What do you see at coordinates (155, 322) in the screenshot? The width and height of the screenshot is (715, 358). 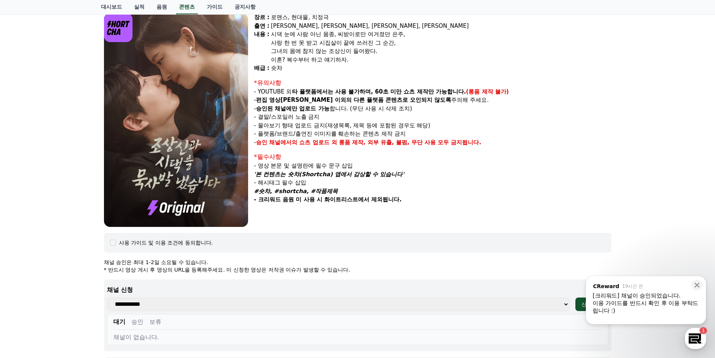 I see `button: 보류` at bounding box center [155, 322].